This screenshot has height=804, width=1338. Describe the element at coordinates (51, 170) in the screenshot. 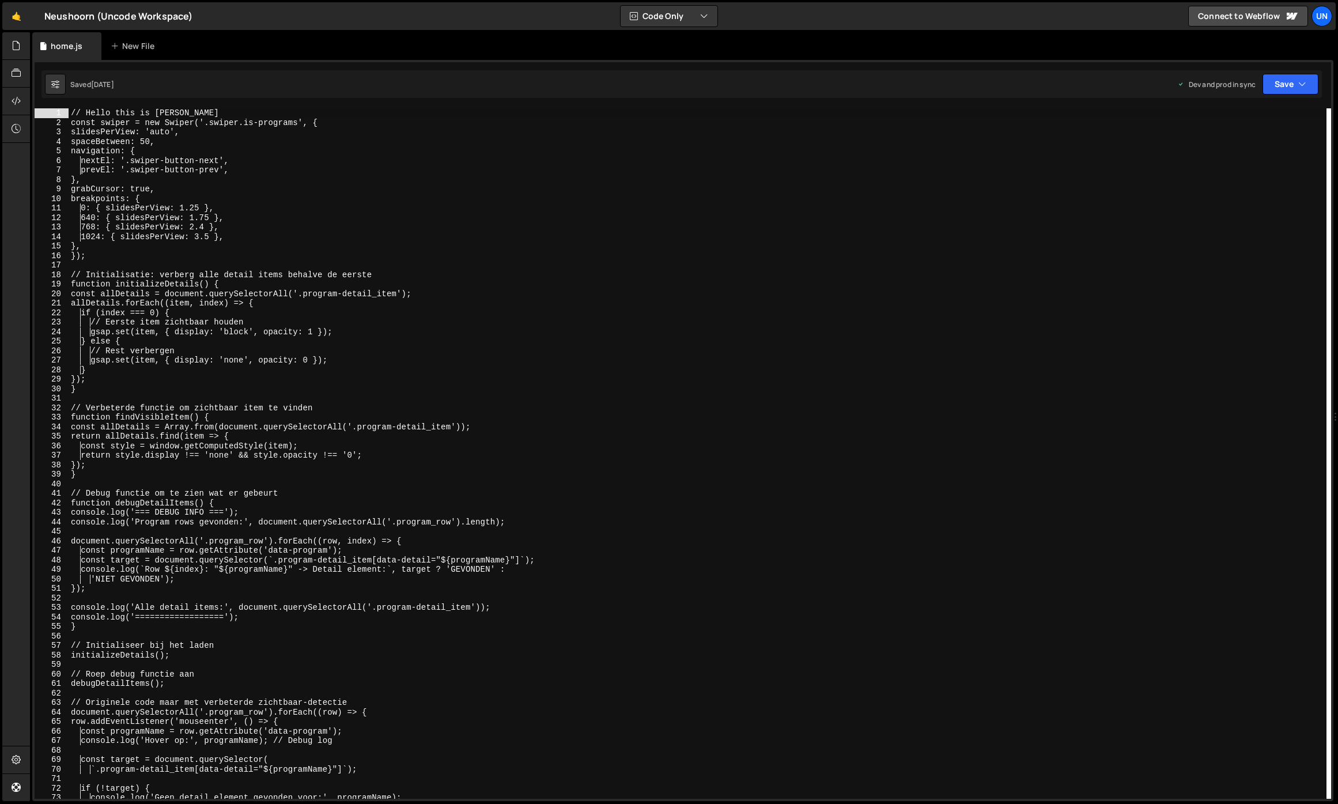

I see `div: 7` at that location.